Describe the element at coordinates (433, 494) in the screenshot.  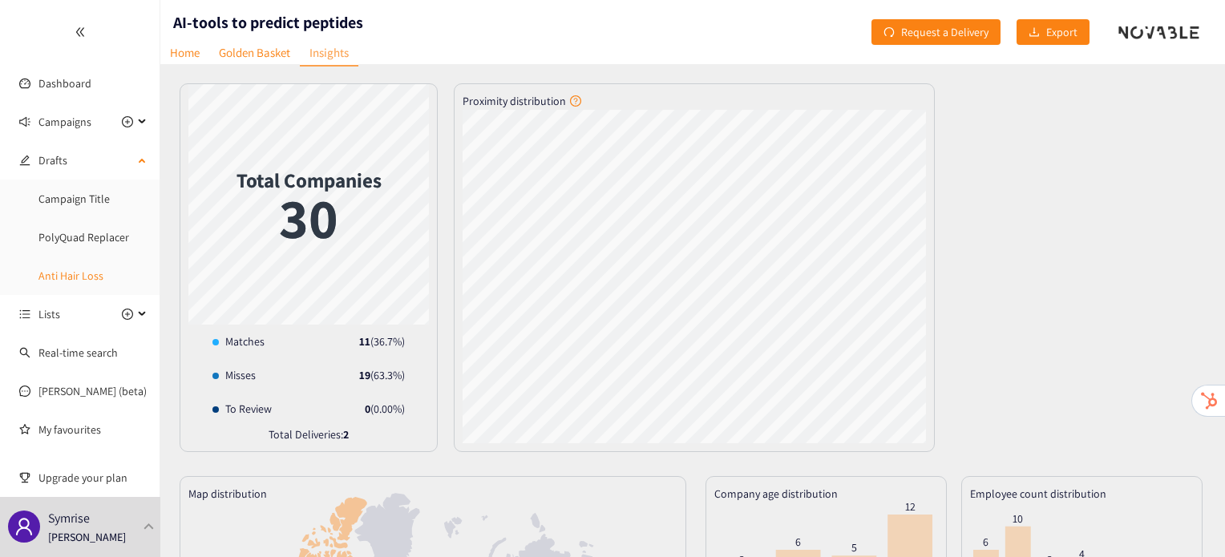
I see `div: Map distribution` at that location.